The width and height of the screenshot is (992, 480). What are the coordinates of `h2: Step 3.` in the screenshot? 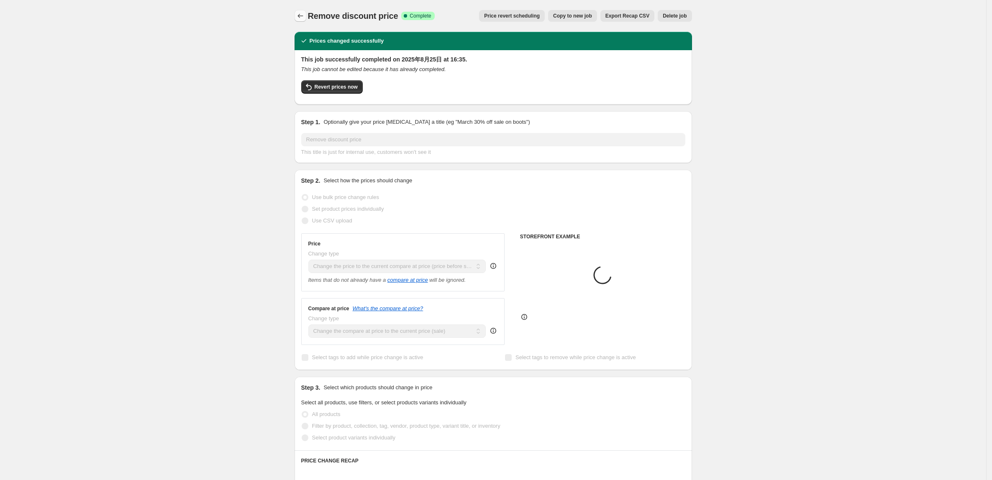 It's located at (311, 388).